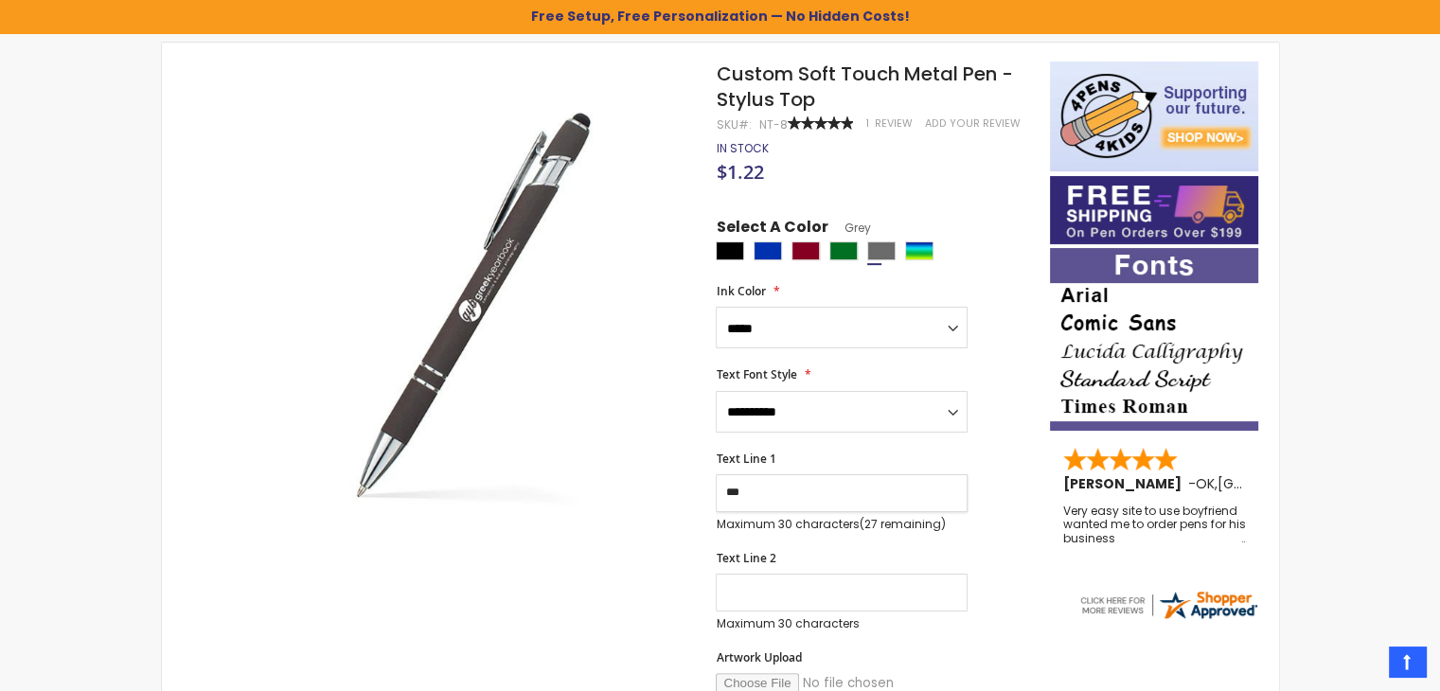 This screenshot has width=1440, height=691. I want to click on strong: SKU, so click(733, 124).